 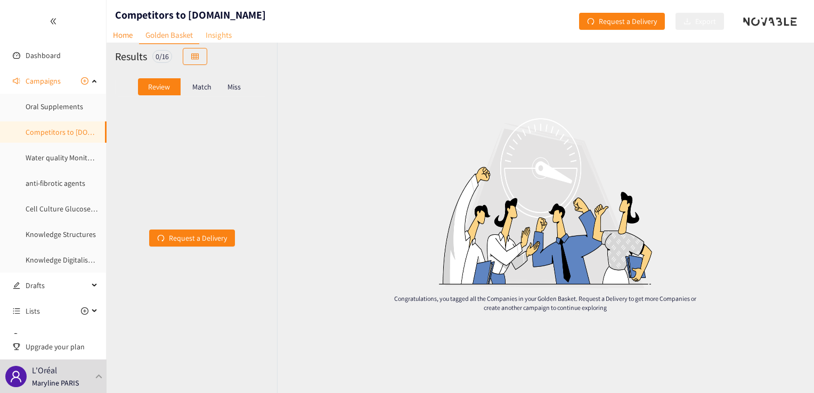 What do you see at coordinates (43, 81) in the screenshot?
I see `span: Campaigns` at bounding box center [43, 81].